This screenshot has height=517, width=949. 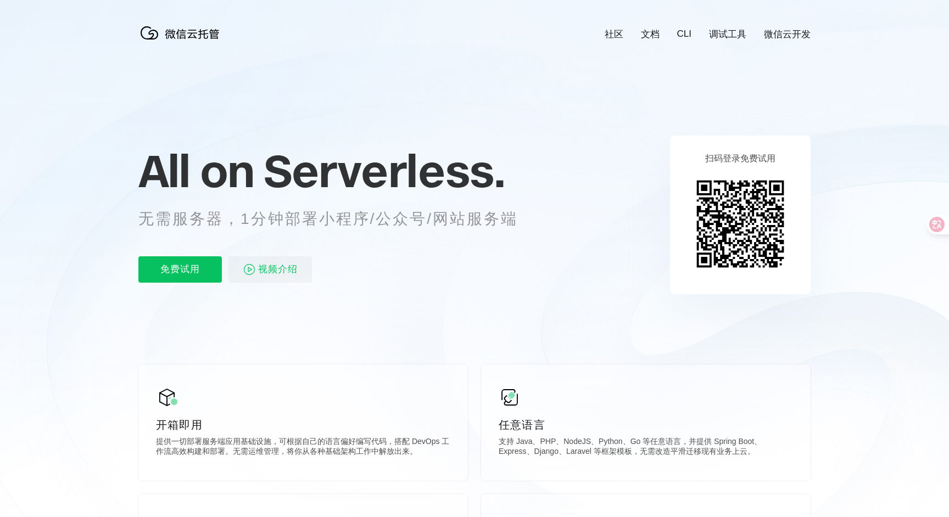 I want to click on img: video_play.svg, so click(x=249, y=270).